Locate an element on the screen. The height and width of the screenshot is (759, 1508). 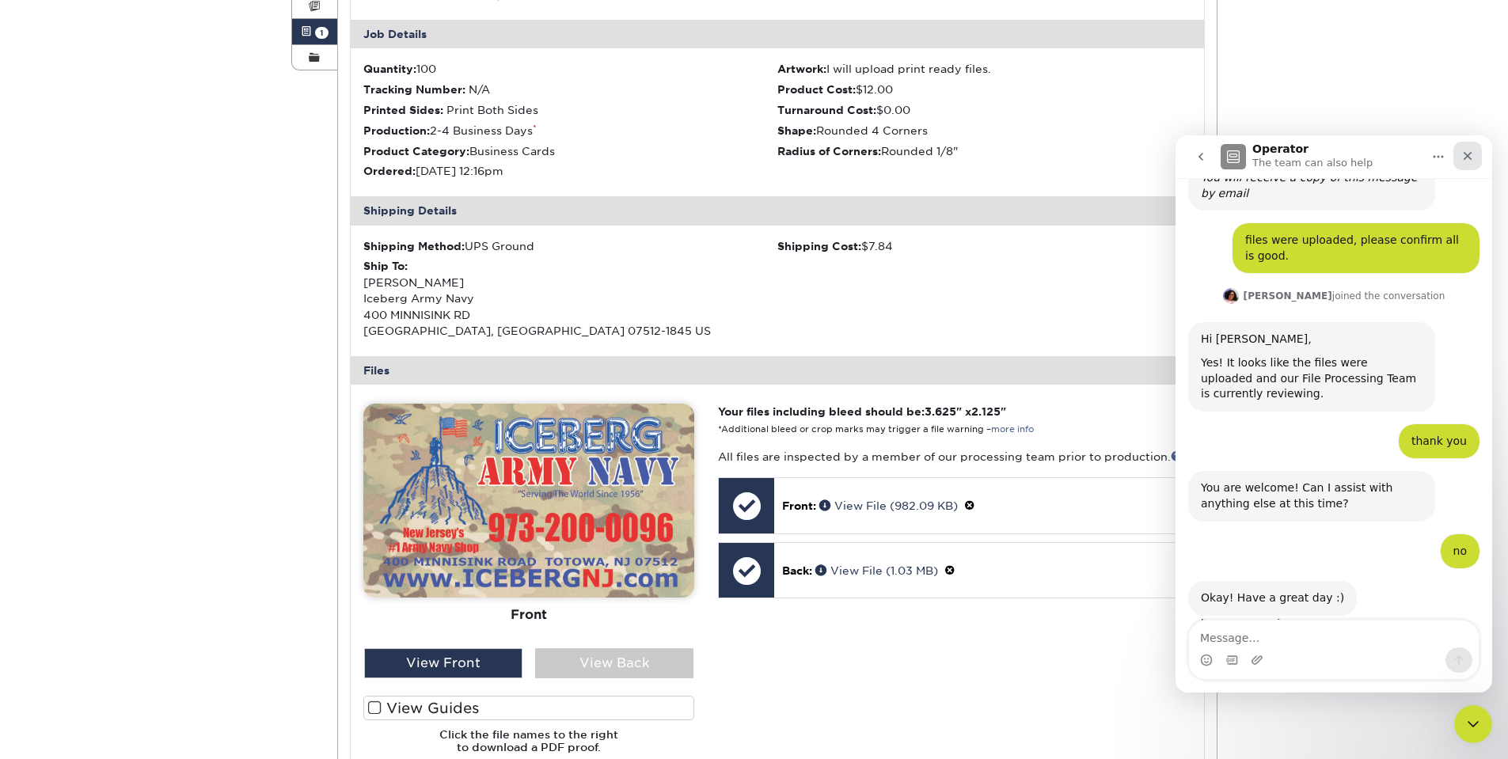
strong: Tracking Number: is located at coordinates (414, 89).